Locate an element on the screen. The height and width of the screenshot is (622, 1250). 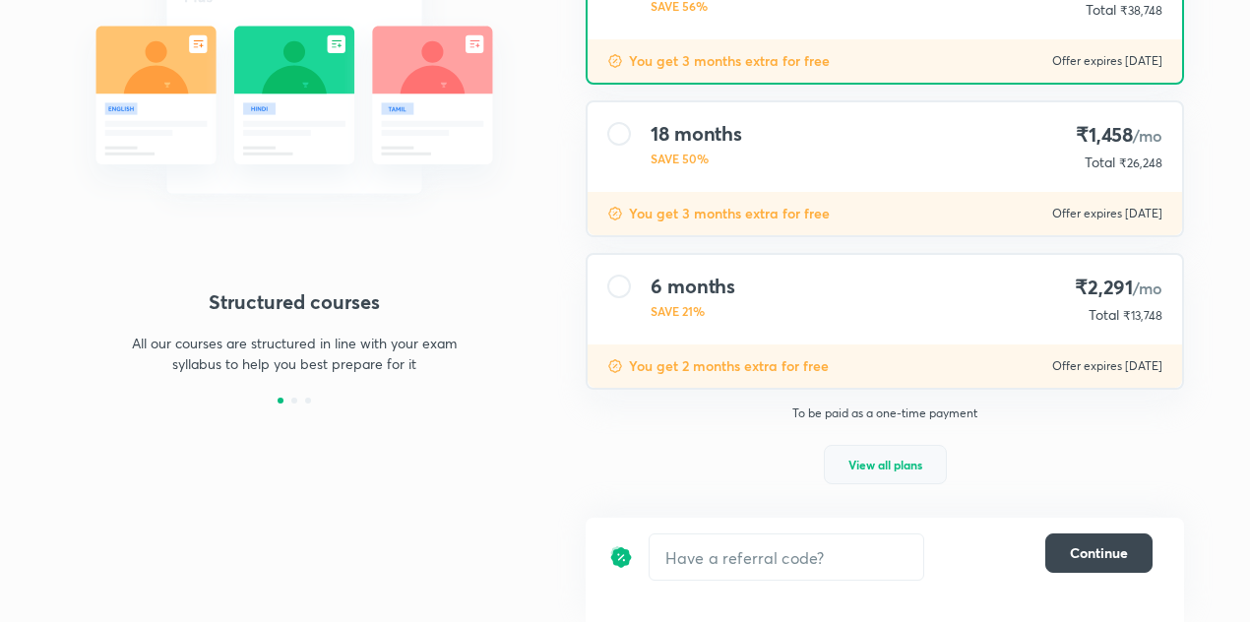
p: You get 2 months extra for free is located at coordinates (728, 366).